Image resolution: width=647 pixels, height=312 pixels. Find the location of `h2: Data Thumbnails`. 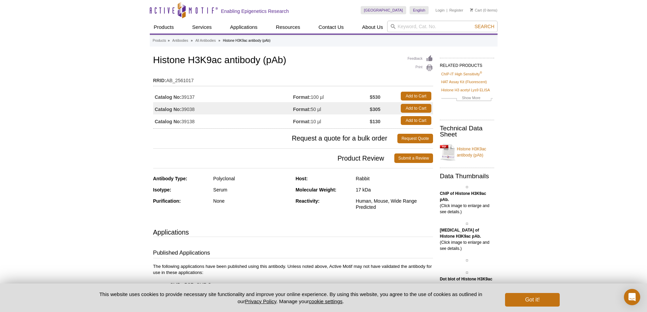

h2: Data Thumbnails is located at coordinates (467, 176).